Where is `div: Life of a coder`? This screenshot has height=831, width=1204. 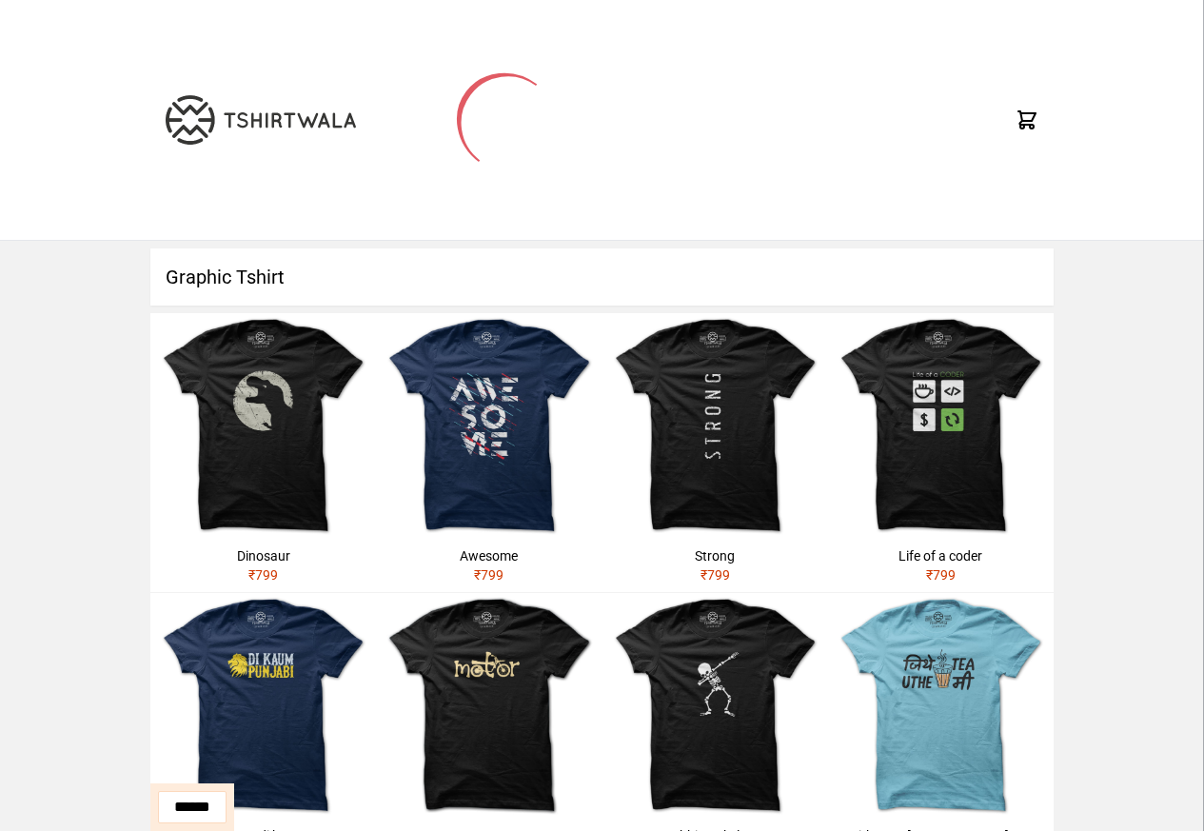 div: Life of a coder is located at coordinates (940, 556).